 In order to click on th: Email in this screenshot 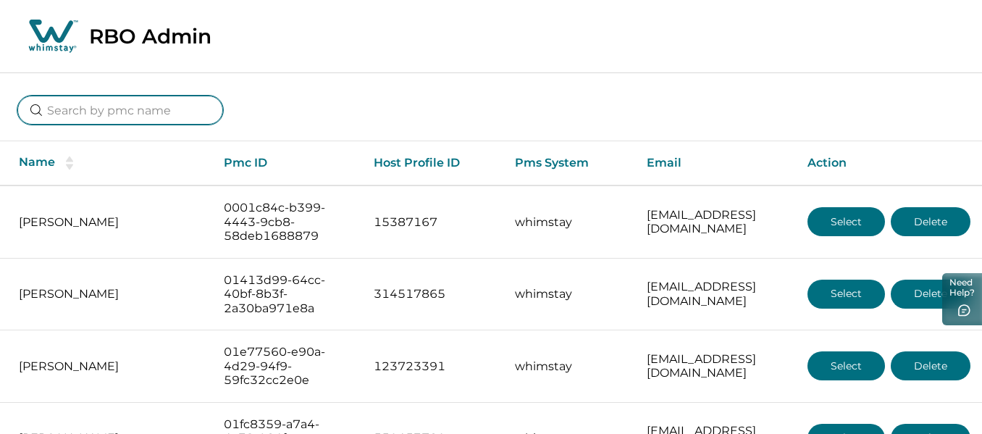, I will do `click(716, 163)`.